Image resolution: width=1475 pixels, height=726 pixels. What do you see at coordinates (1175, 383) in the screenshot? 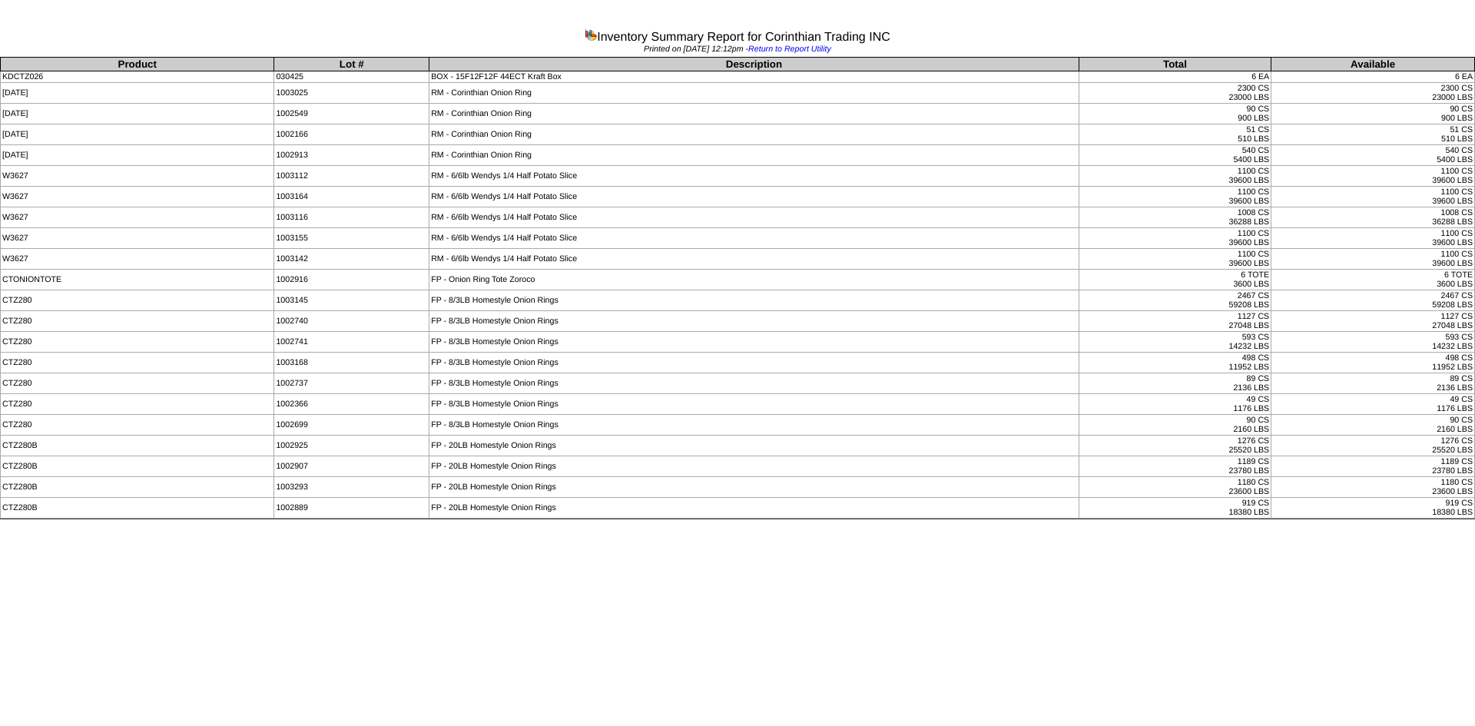
I see `td: 89 CS 2136 LBS` at bounding box center [1175, 383].